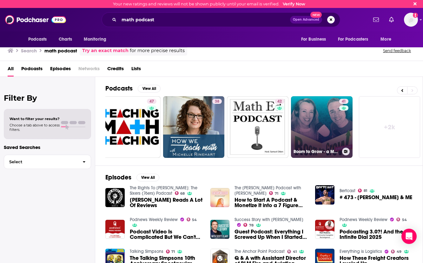 The width and height of the screenshot is (423, 263). What do you see at coordinates (47, 162) in the screenshot?
I see `button: Select` at bounding box center [47, 162].